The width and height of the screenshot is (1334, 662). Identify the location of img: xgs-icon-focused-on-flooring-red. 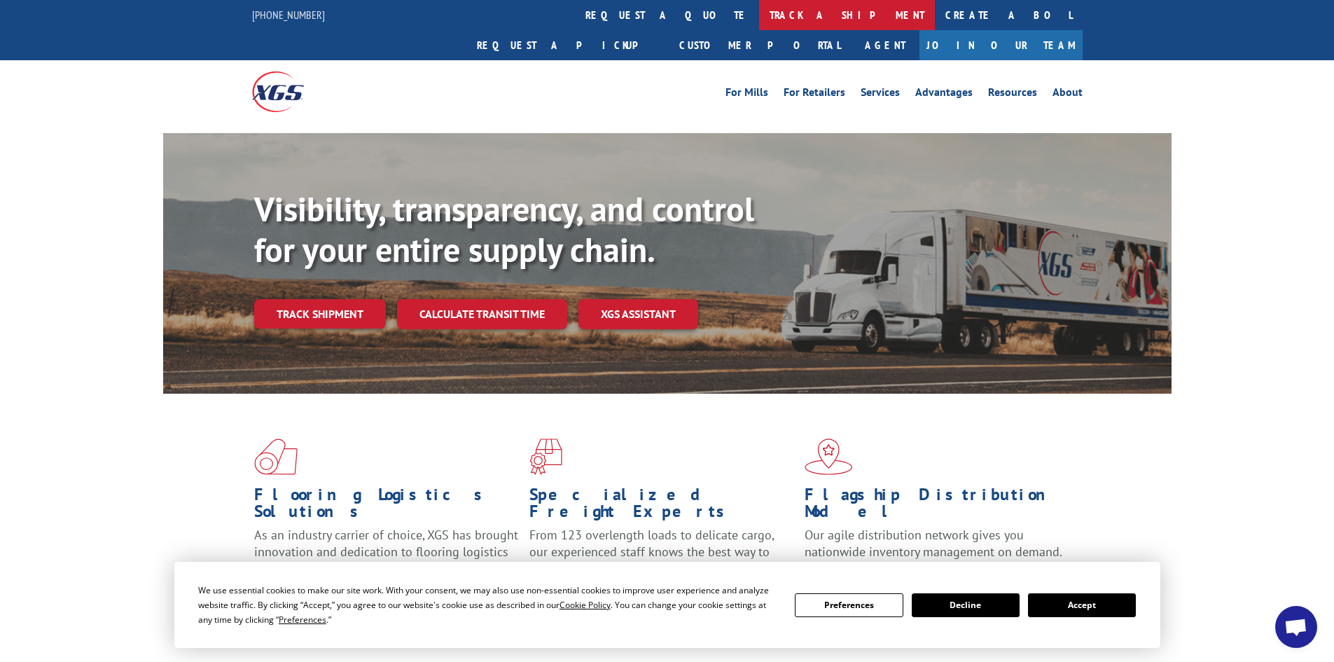
(545, 457).